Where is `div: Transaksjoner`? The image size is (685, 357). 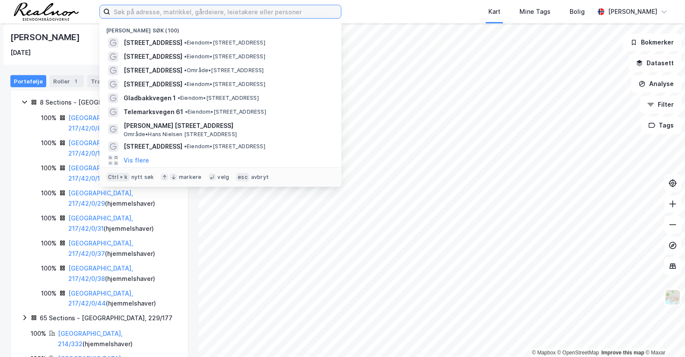
div: Transaksjoner is located at coordinates (118, 81).